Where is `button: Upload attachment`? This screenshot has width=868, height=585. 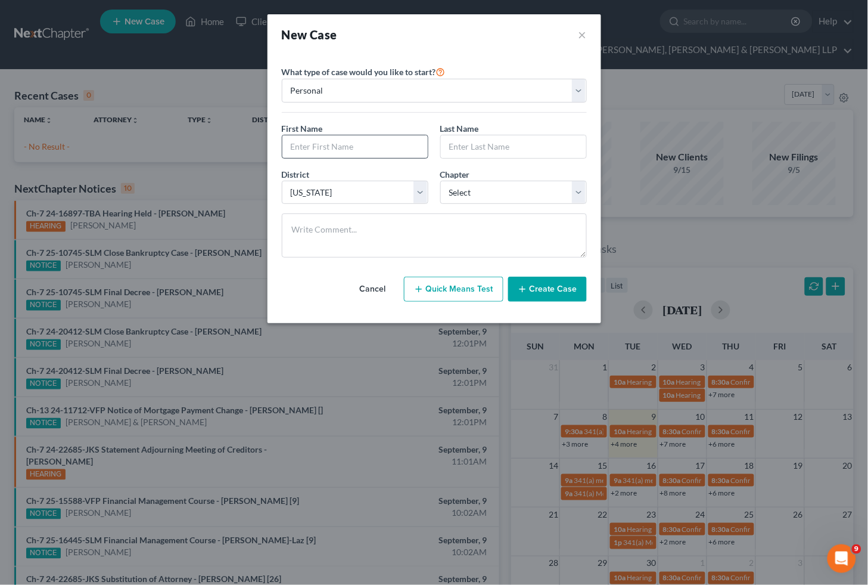 button: Upload attachment is located at coordinates (61, 395).